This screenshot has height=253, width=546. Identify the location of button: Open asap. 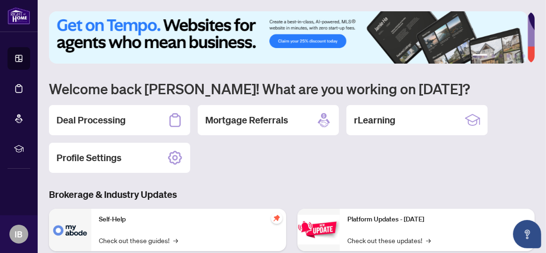
(527, 234).